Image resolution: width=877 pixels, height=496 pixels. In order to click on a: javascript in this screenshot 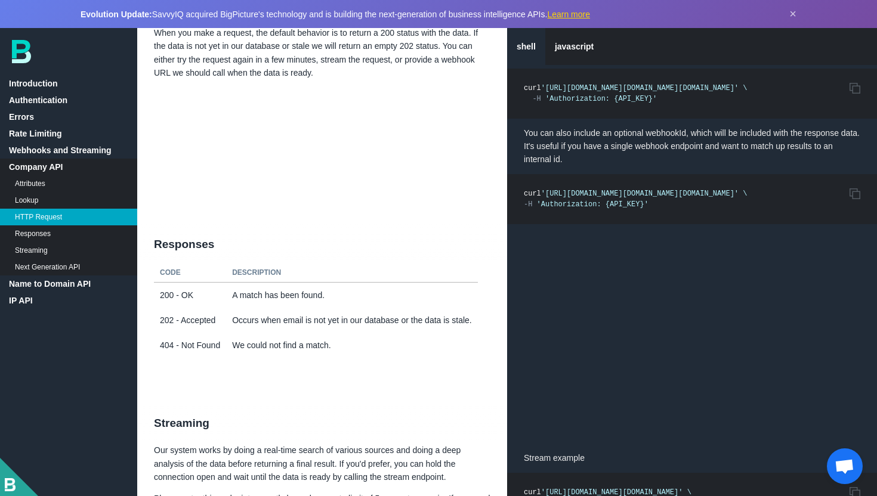, I will do `click(574, 47)`.